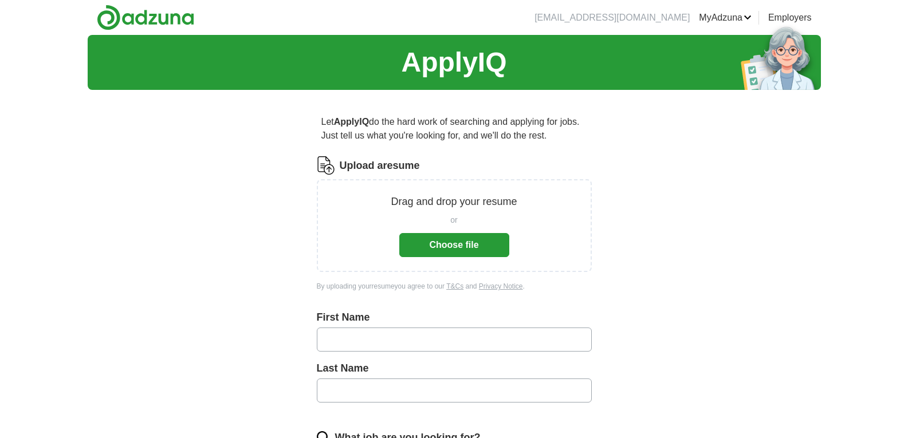 The height and width of the screenshot is (438, 908). Describe the element at coordinates (454, 62) in the screenshot. I see `h1: ApplyIQ` at that location.